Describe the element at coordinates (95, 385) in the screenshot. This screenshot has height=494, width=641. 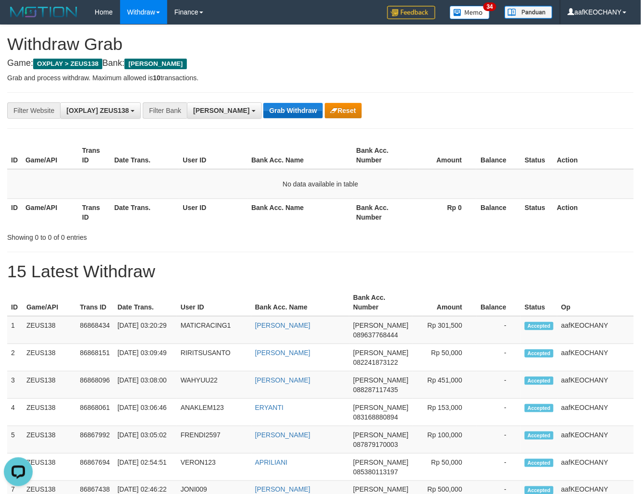
I see `td: 86868096` at that location.